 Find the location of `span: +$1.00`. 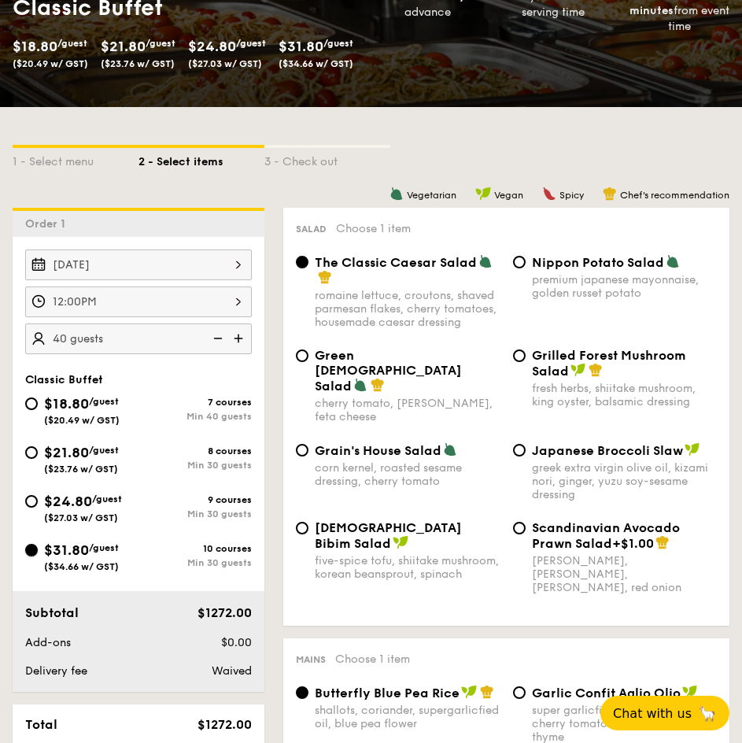

span: +$1.00 is located at coordinates (632, 543).